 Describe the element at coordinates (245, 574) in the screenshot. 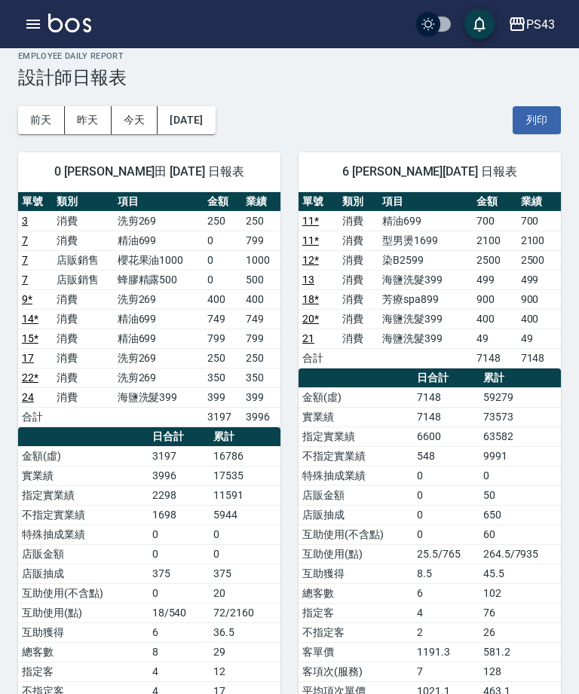

I see `td: 375` at that location.